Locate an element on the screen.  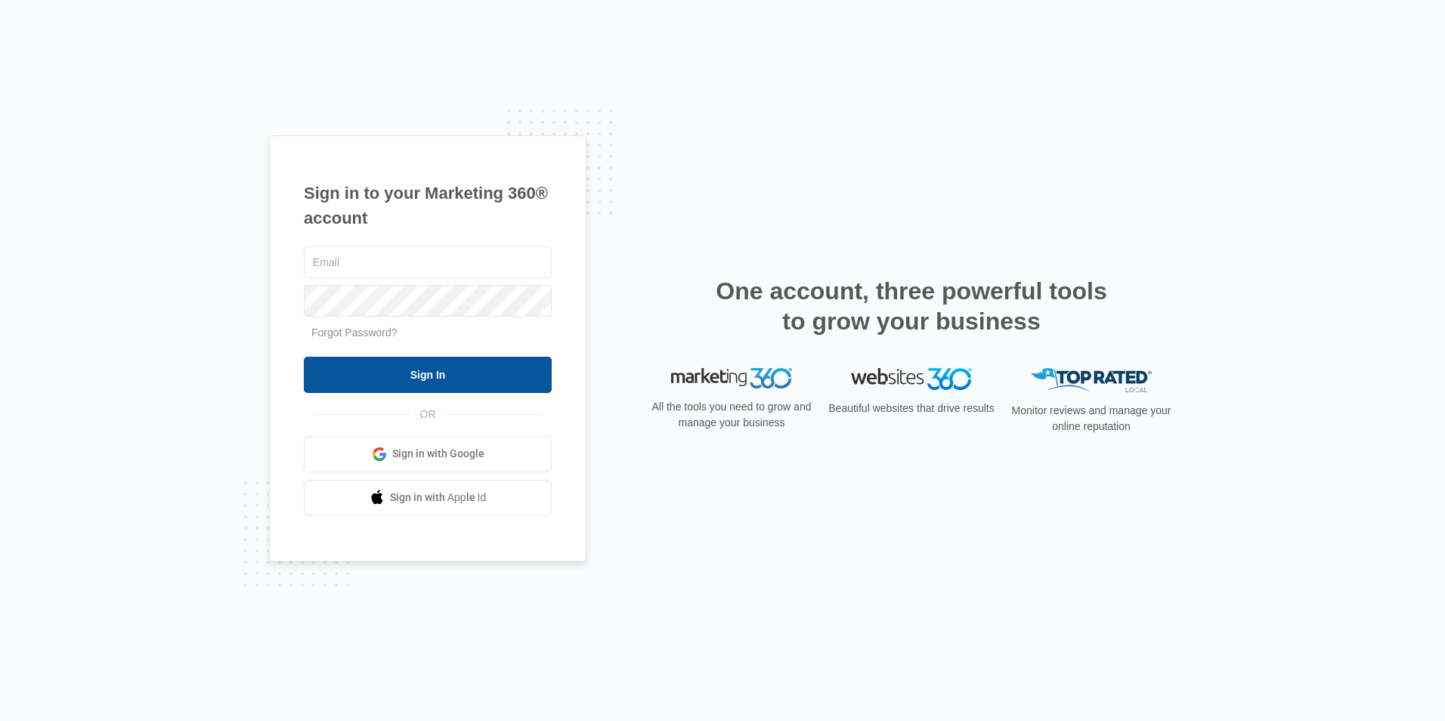
img: Websites 360 is located at coordinates (912, 379).